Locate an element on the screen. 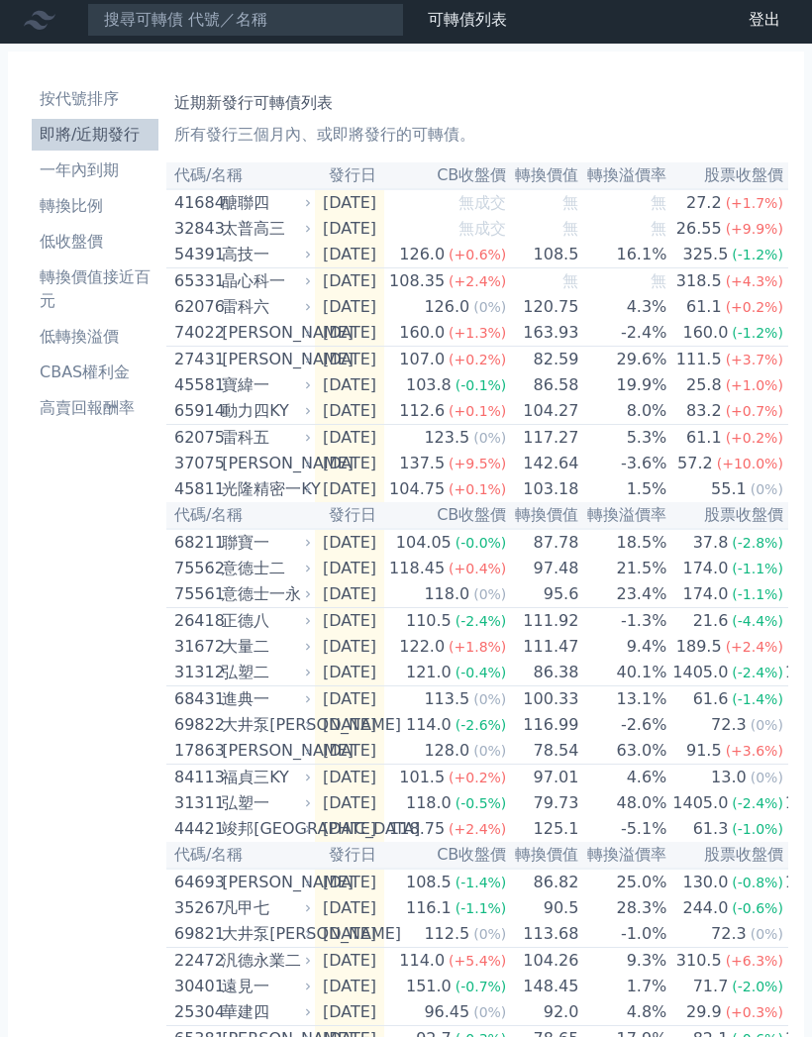 Image resolution: width=812 pixels, height=1037 pixels. td: 4.6% is located at coordinates (623, 777).